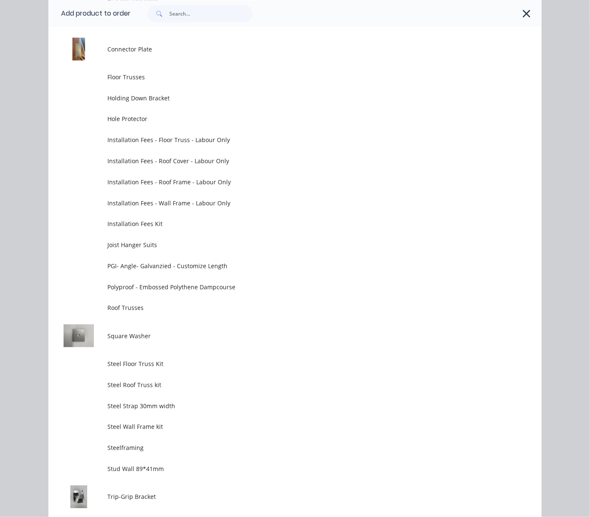 Image resolution: width=590 pixels, height=517 pixels. I want to click on span: Installation Fees - Roof Cover - Labour Only, so click(281, 161).